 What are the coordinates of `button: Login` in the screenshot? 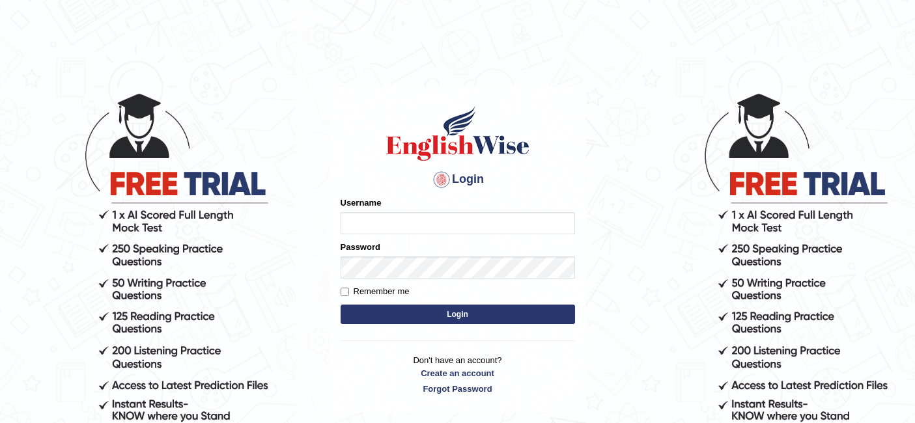 It's located at (458, 314).